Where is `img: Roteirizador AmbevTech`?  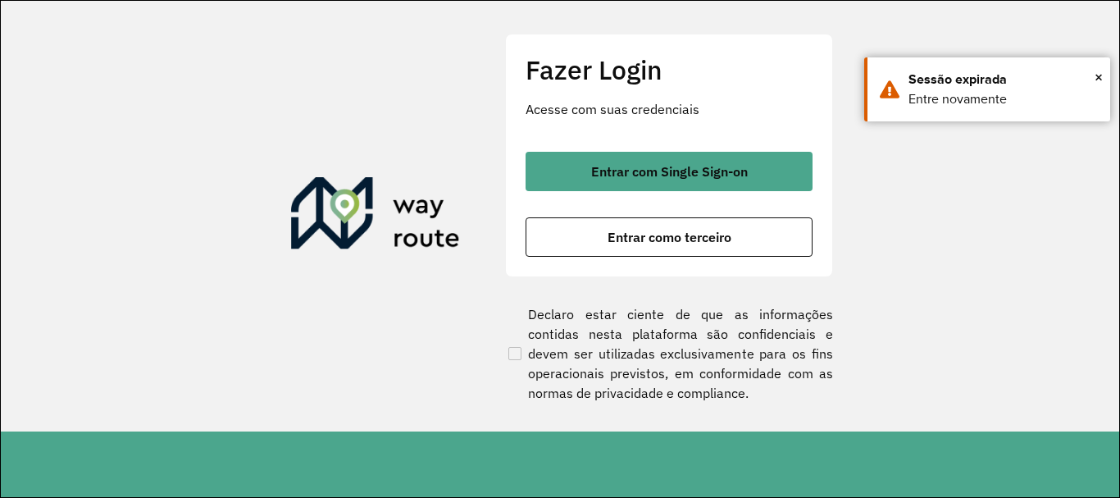 img: Roteirizador AmbevTech is located at coordinates (375, 216).